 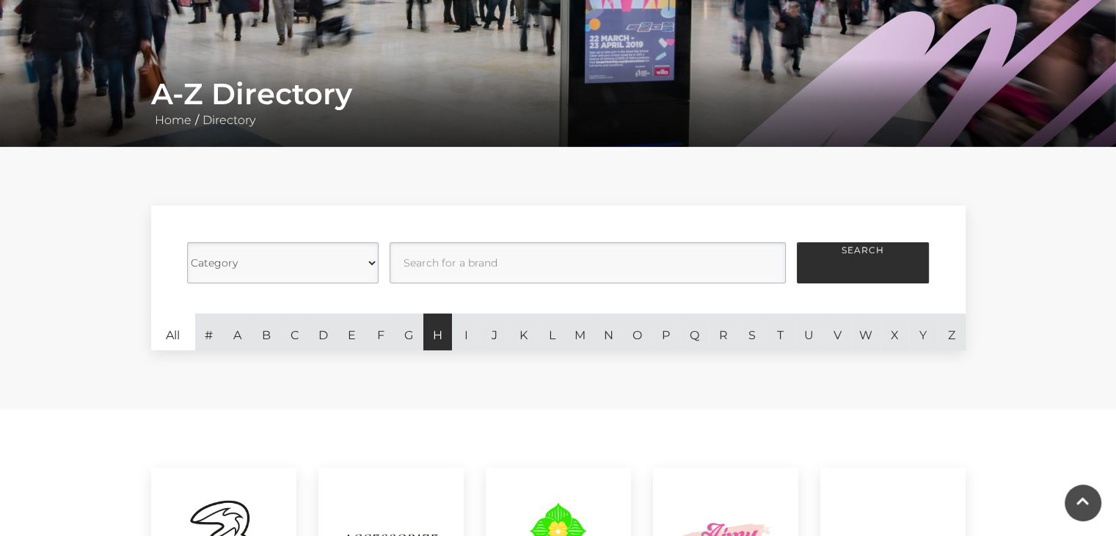 I want to click on a: A, so click(x=237, y=332).